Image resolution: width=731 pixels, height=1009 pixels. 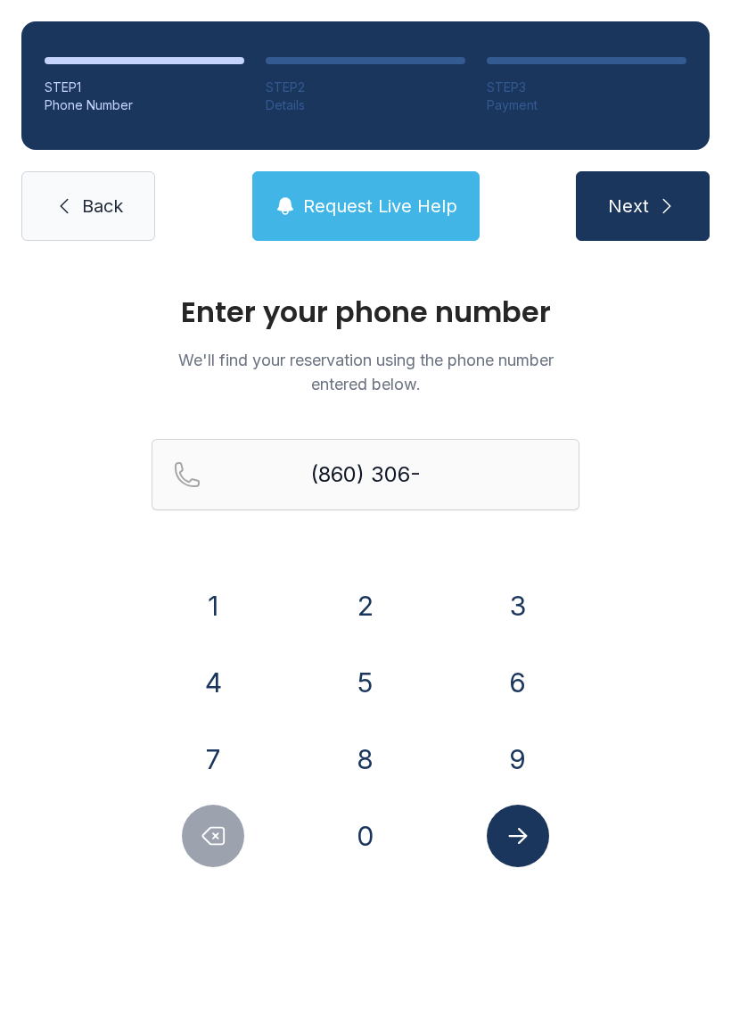 What do you see at coordinates (213, 836) in the screenshot?
I see `button: Delete number` at bounding box center [213, 836].